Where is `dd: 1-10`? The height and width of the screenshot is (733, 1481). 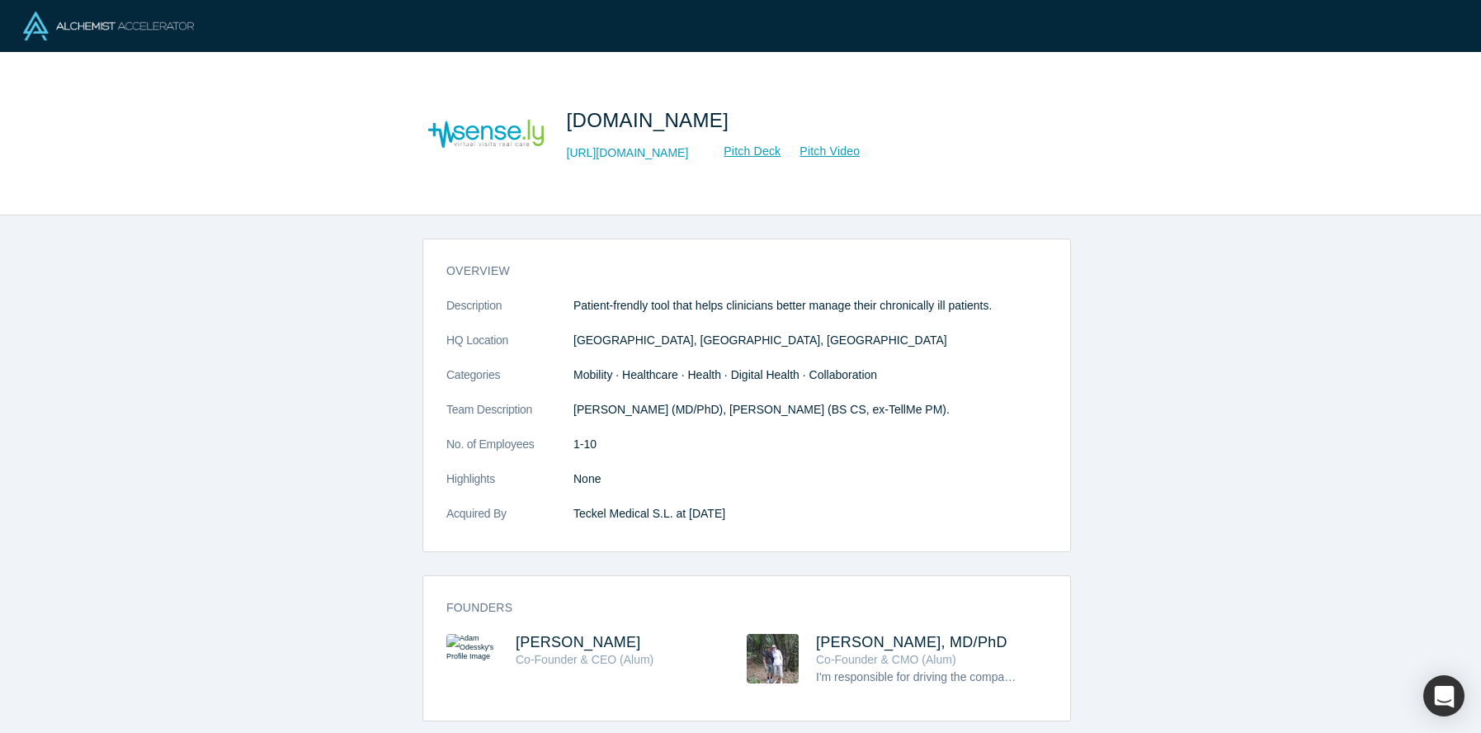
dd: 1-10 is located at coordinates (810, 444).